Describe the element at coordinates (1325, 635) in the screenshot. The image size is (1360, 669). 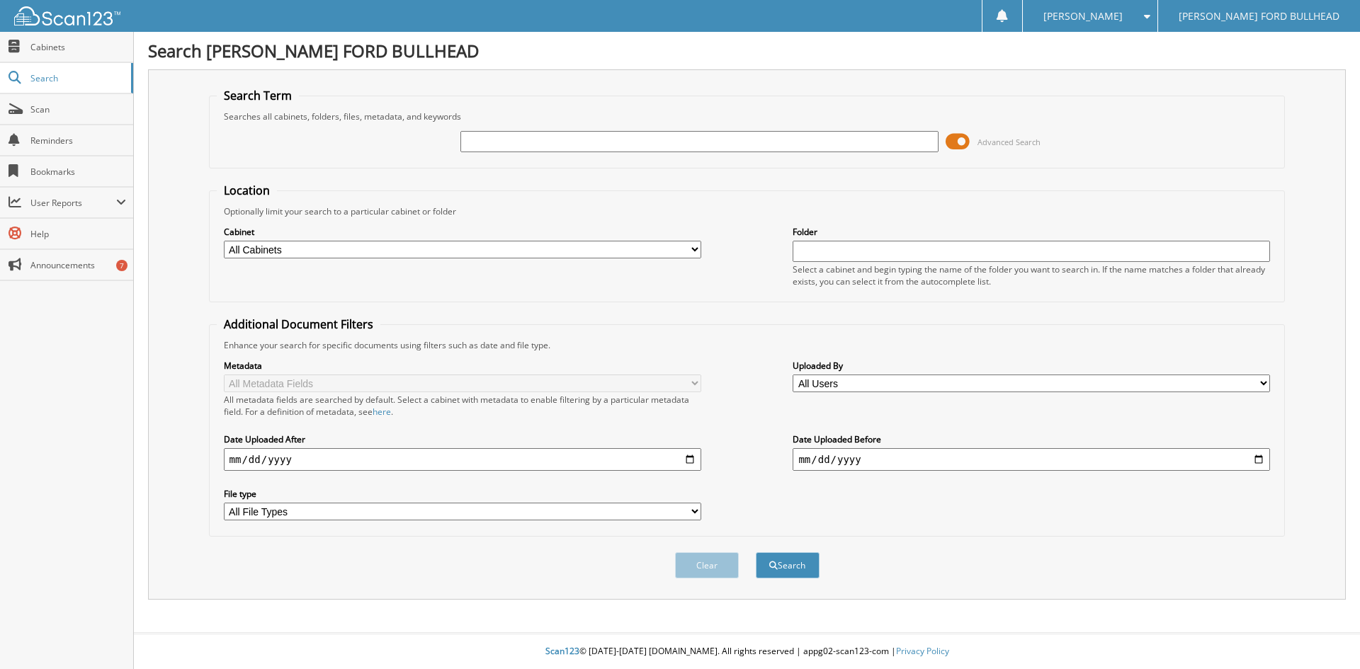
I see `div: Chat Widget` at that location.